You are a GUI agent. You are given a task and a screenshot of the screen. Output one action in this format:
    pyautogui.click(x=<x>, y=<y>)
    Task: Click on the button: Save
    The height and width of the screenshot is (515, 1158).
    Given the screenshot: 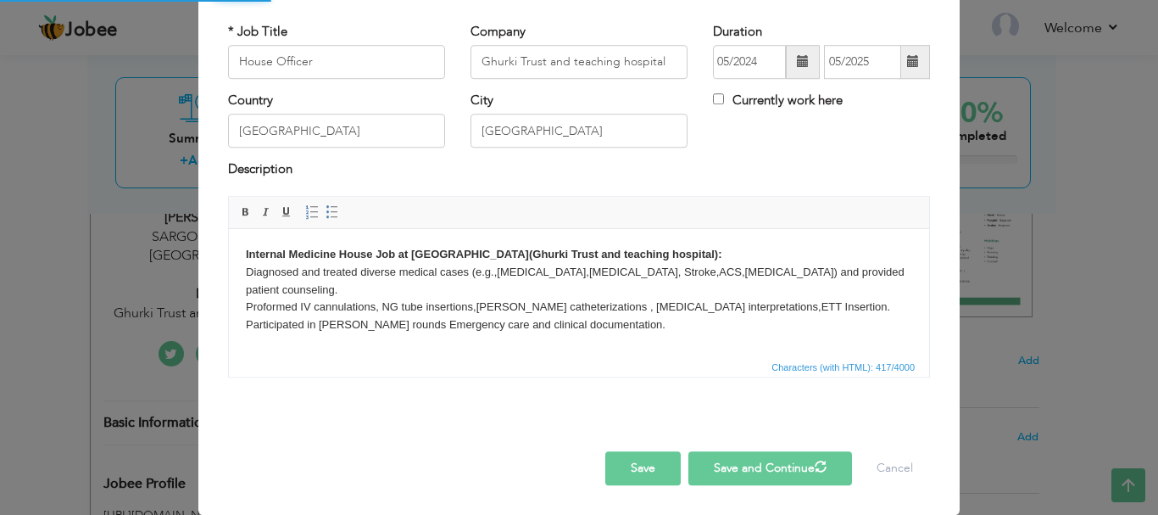 What is the action you would take?
    pyautogui.click(x=643, y=468)
    